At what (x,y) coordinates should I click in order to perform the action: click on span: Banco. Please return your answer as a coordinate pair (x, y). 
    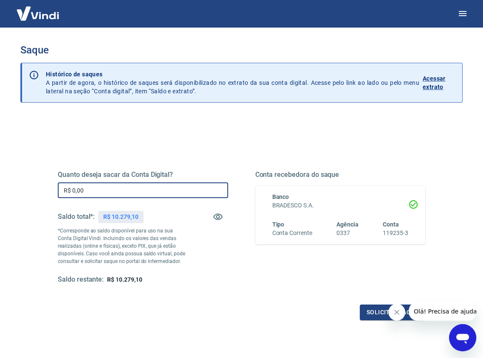
    Looking at the image, I should click on (281, 197).